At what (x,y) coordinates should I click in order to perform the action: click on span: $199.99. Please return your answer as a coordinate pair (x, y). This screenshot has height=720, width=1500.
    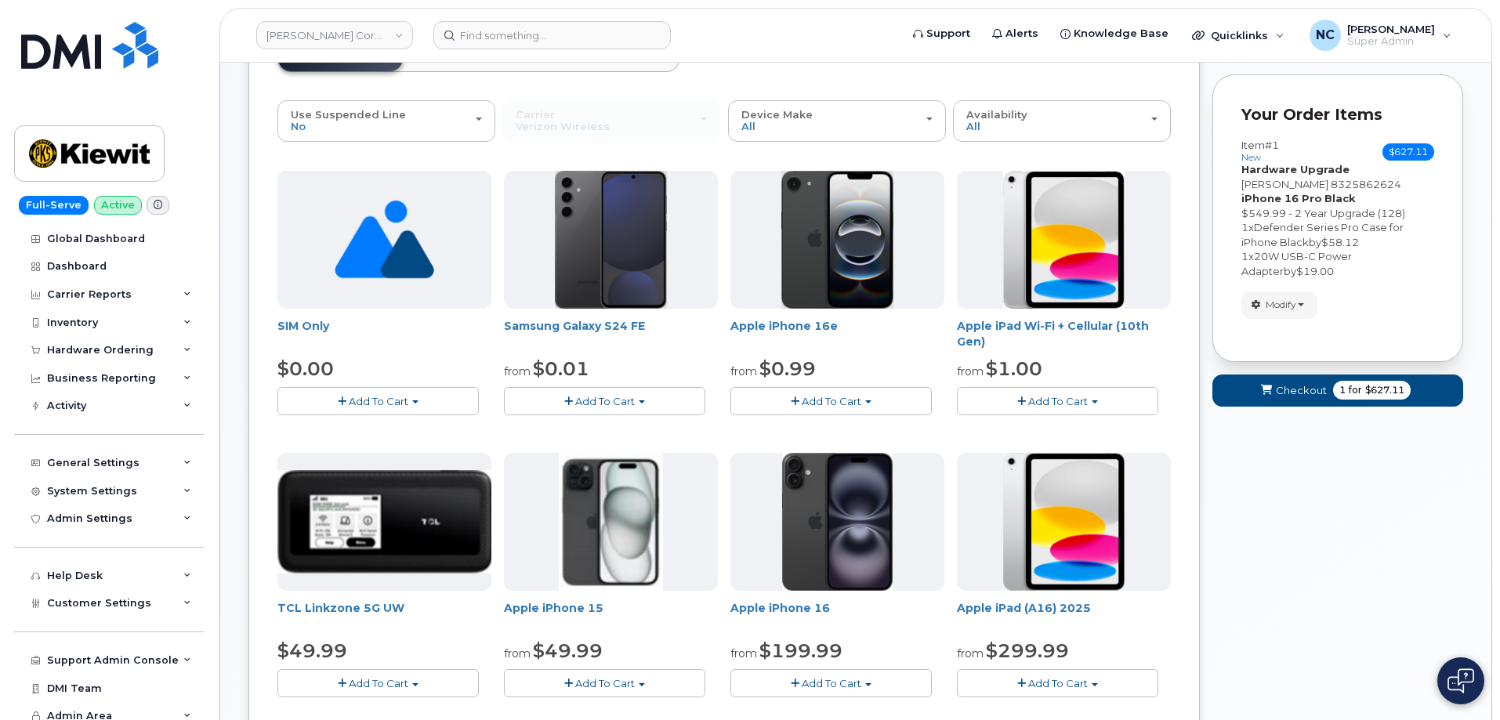
    Looking at the image, I should click on (801, 650).